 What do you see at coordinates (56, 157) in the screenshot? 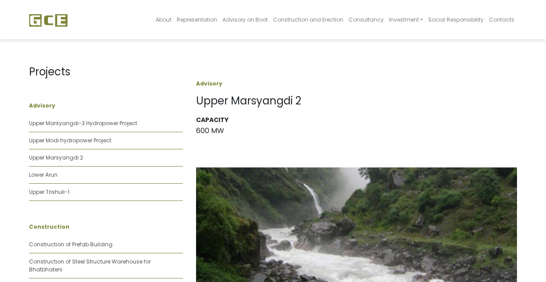
I see `a: Upper Marsyangdi 2` at bounding box center [56, 157].